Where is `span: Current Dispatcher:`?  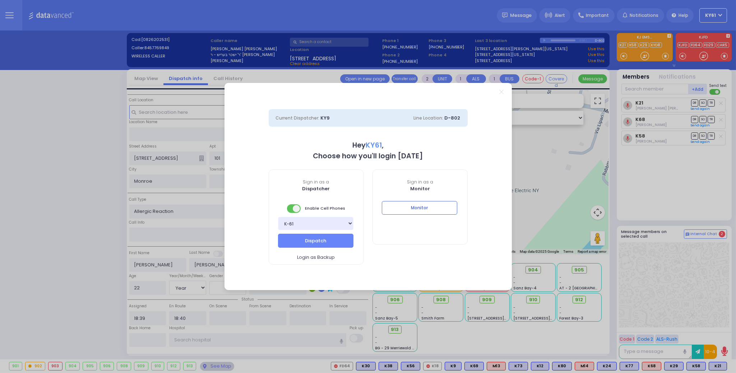
span: Current Dispatcher: is located at coordinates (298, 118).